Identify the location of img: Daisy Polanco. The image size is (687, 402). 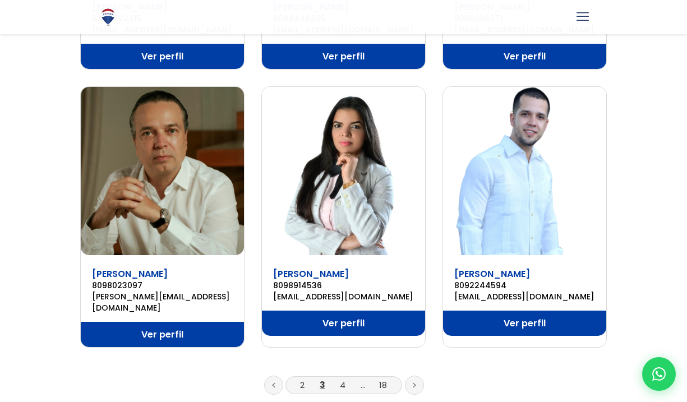
(343, 171).